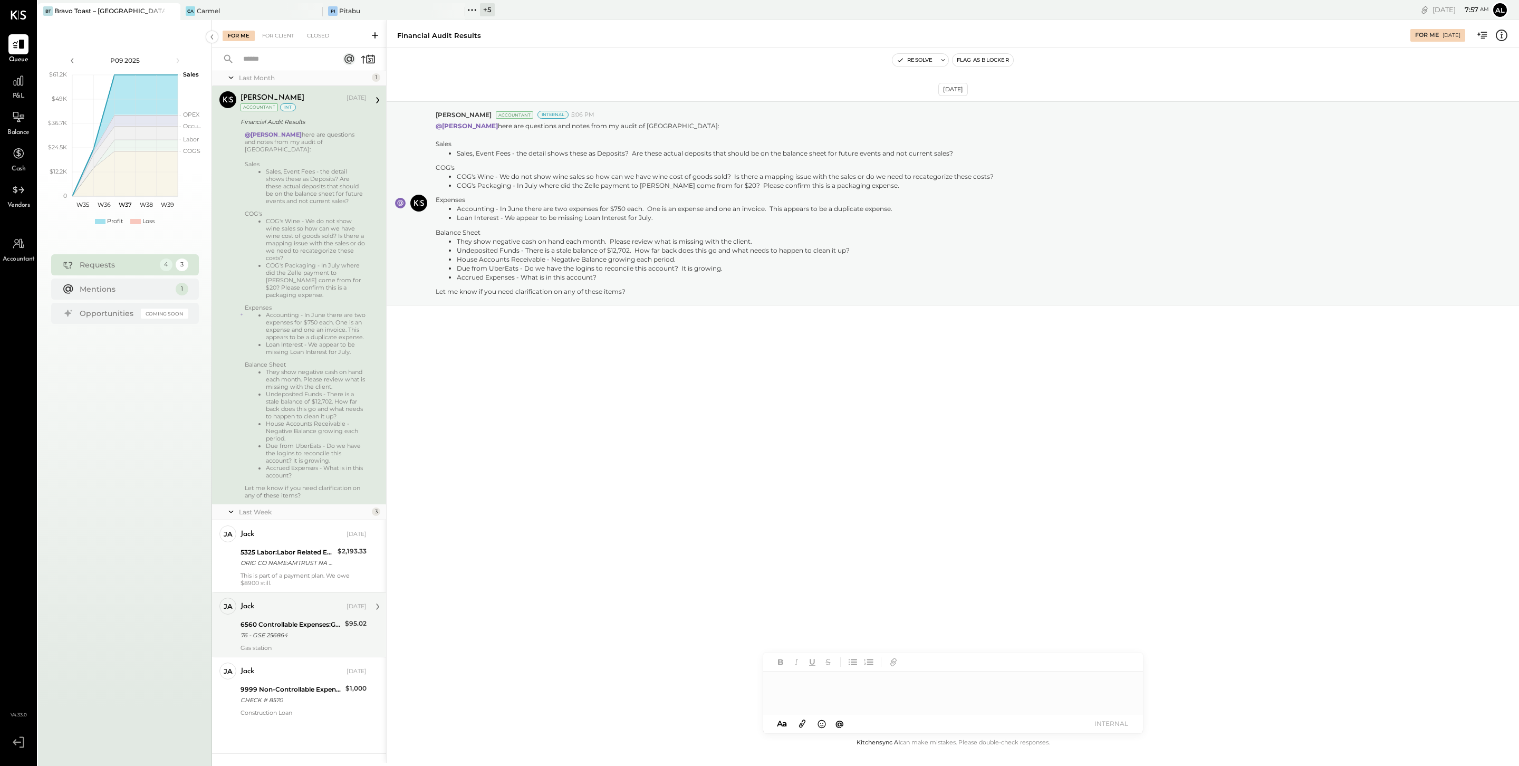 This screenshot has height=766, width=1519. What do you see at coordinates (305, 164) in the screenshot?
I see `div: Sales` at bounding box center [305, 164].